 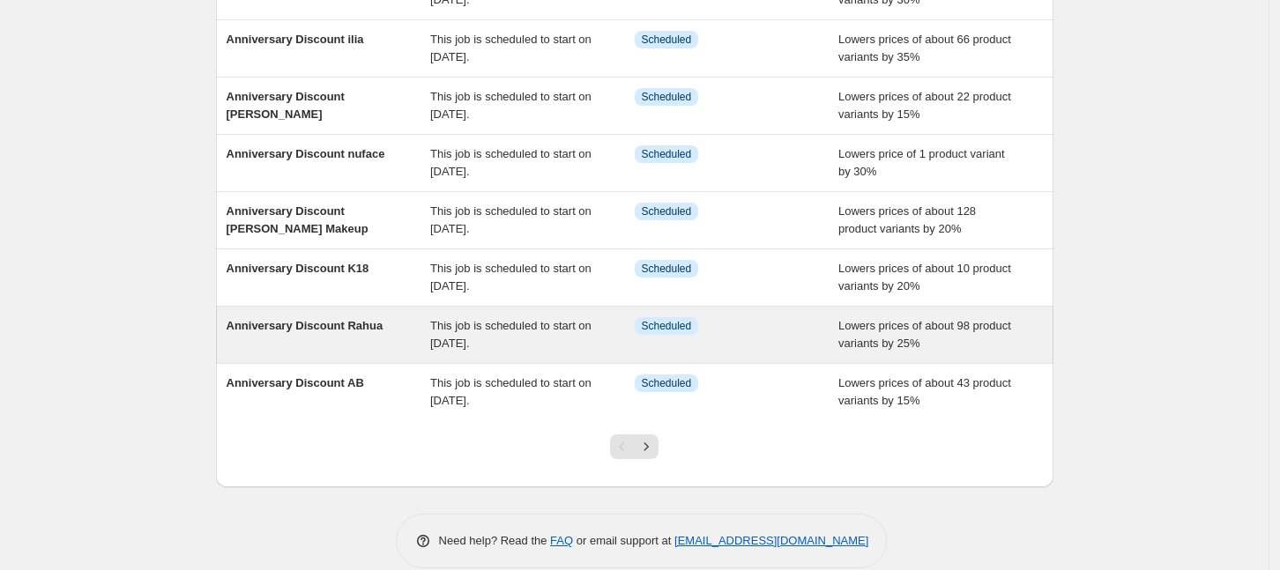 I want to click on span: Lowers prices of about 98 product variants by 25%, so click(x=925, y=334).